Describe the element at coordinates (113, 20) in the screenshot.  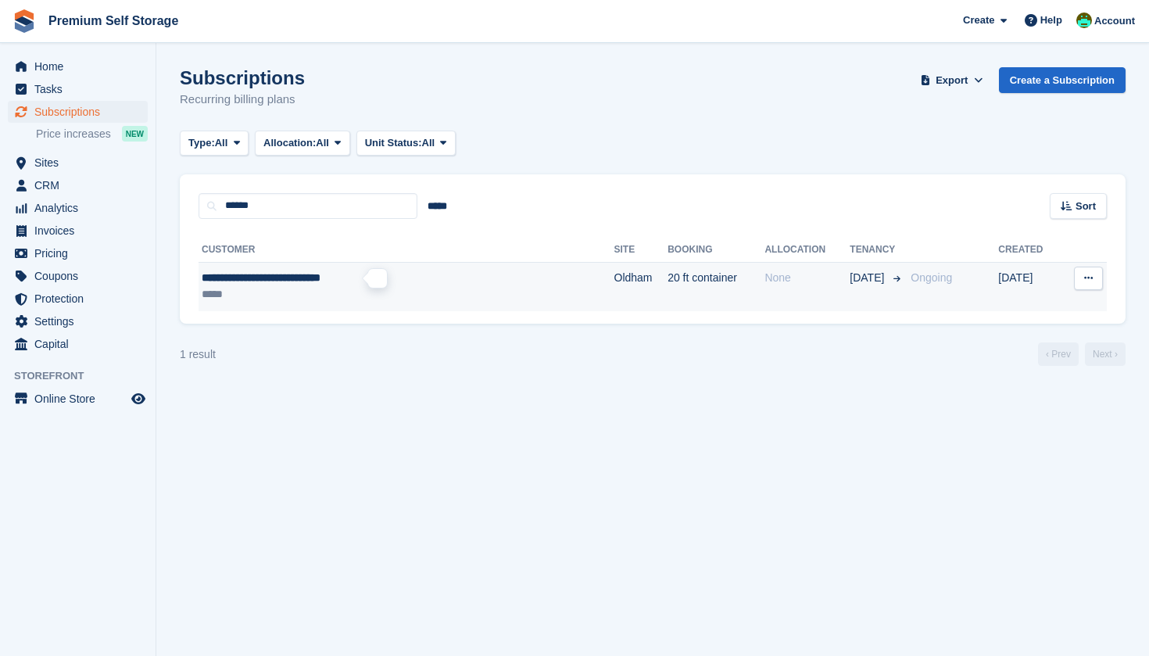
I see `a: Premium Self Storage` at that location.